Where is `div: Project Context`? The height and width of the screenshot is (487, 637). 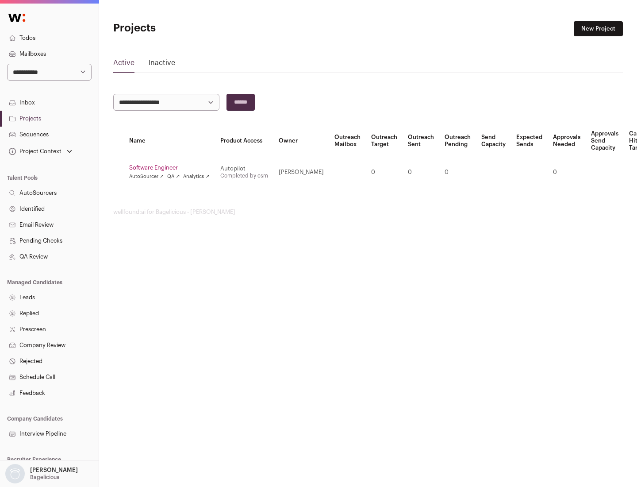 div: Project Context is located at coordinates (34, 151).